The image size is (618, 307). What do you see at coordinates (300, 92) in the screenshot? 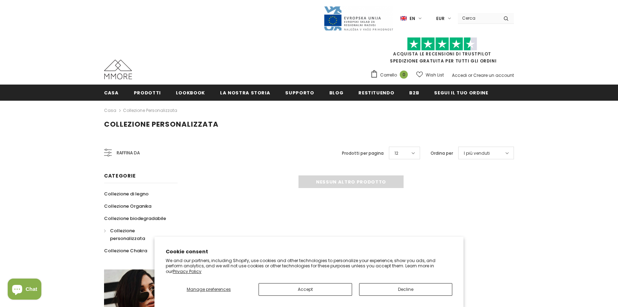
I see `a: supporto` at bounding box center [300, 92].